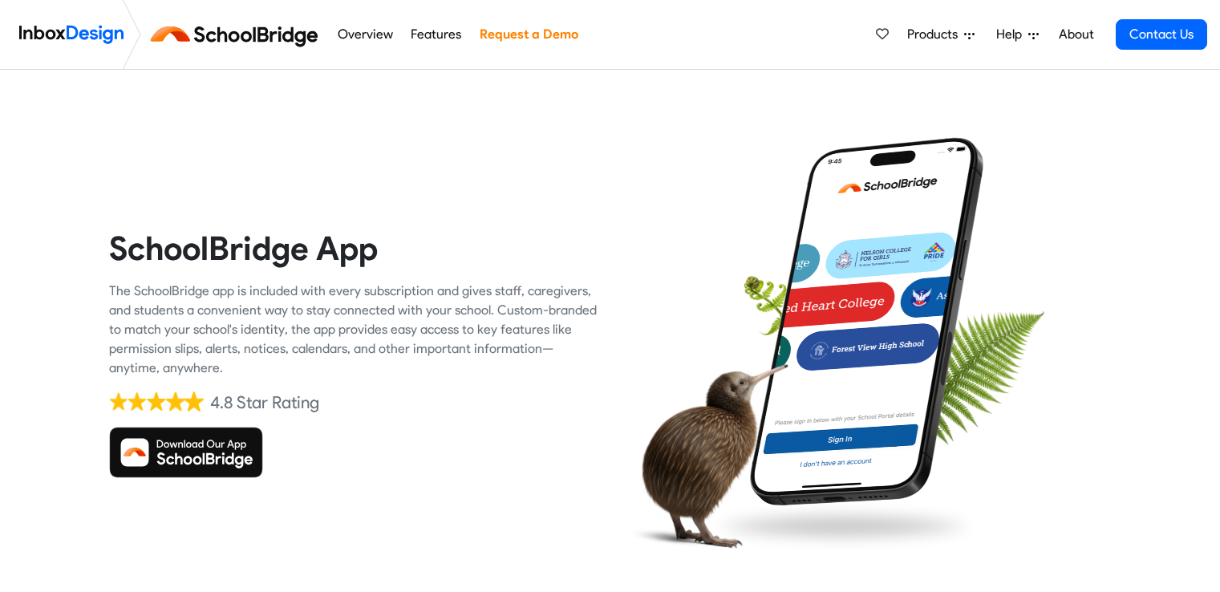 This screenshot has height=592, width=1220. What do you see at coordinates (1017, 34) in the screenshot?
I see `a: Help` at bounding box center [1017, 34].